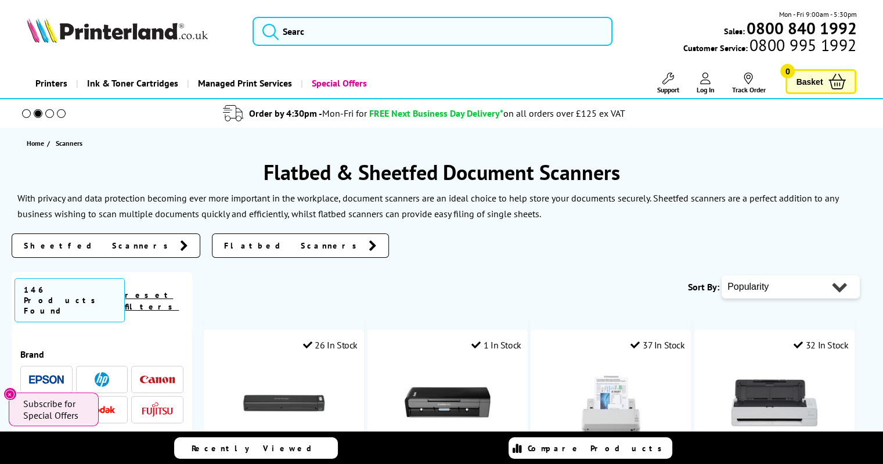 Image resolution: width=883 pixels, height=464 pixels. Describe the element at coordinates (257, 448) in the screenshot. I see `span: Recently Viewed` at that location.